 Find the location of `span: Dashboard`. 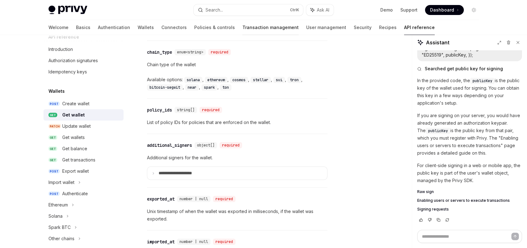

span: Dashboard is located at coordinates (442, 10).